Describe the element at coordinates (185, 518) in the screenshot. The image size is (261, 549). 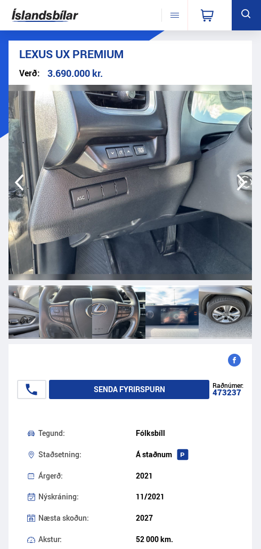
I see `div: 2027` at that location.